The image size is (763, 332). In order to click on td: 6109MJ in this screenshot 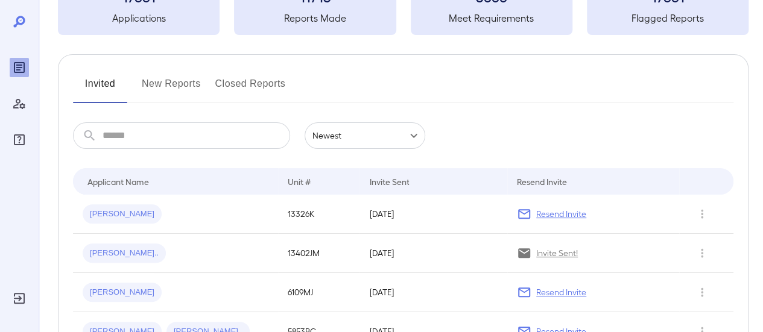, I will do `click(319, 293)`.